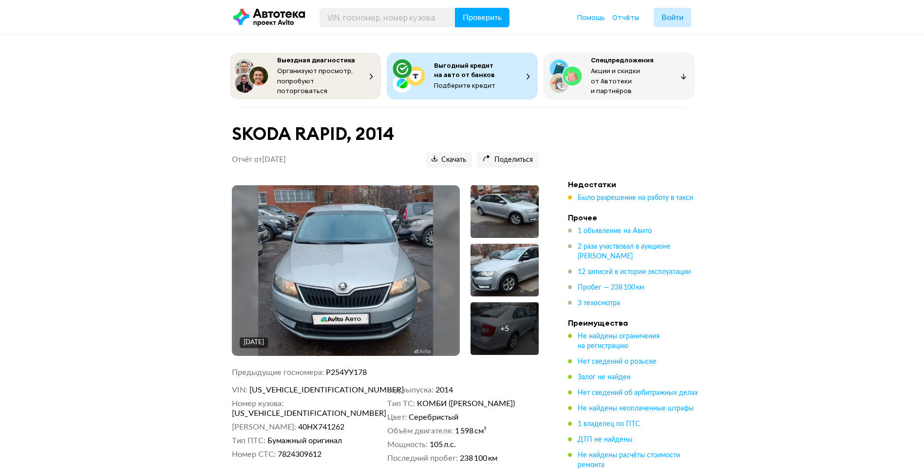  I want to click on dt: Год выпуска, so click(410, 390).